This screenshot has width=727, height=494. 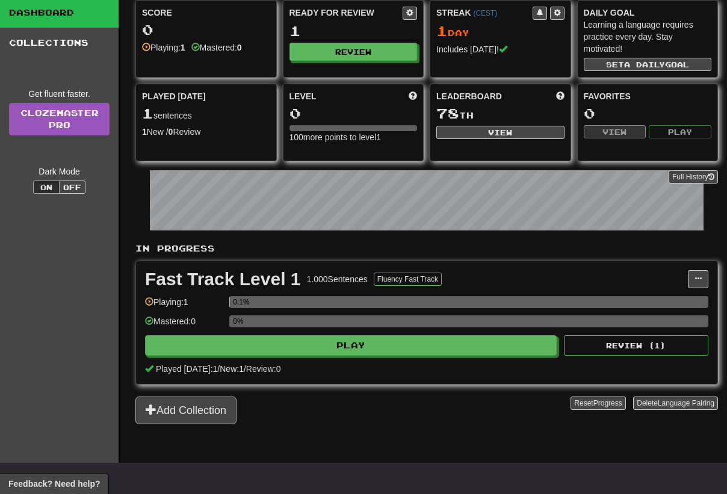 I want to click on div: Dark Mode, so click(x=59, y=172).